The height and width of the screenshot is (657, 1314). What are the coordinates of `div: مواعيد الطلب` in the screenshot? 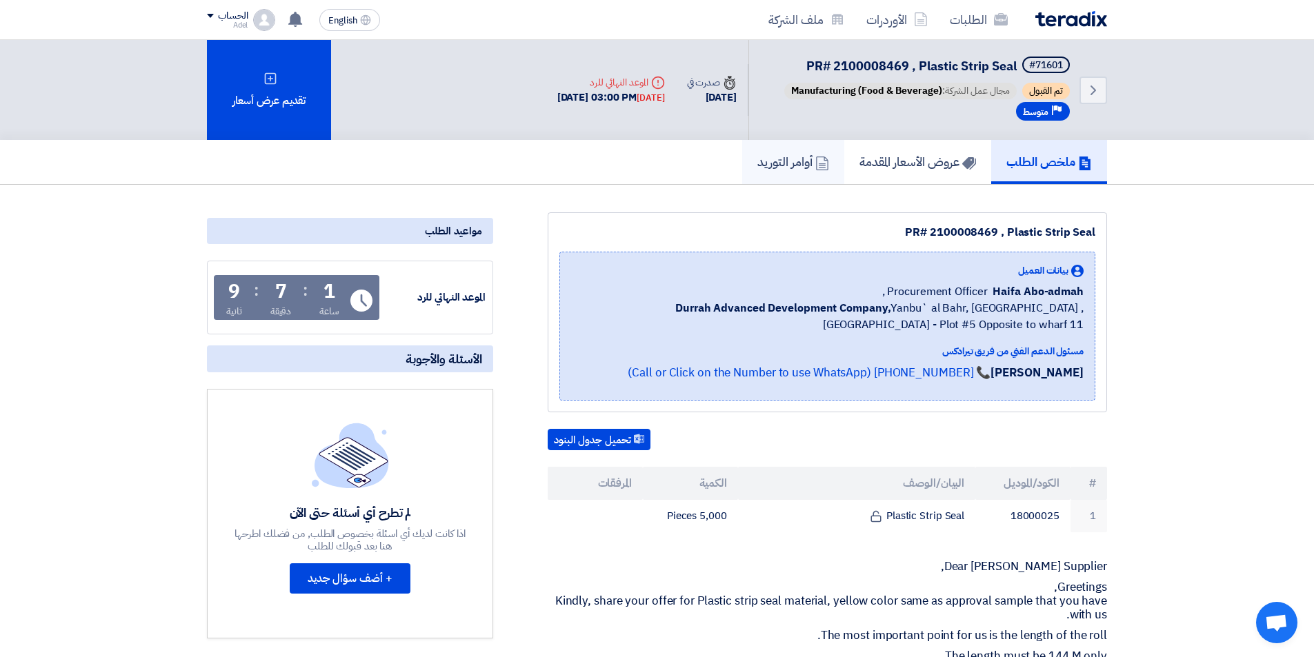 It's located at (350, 231).